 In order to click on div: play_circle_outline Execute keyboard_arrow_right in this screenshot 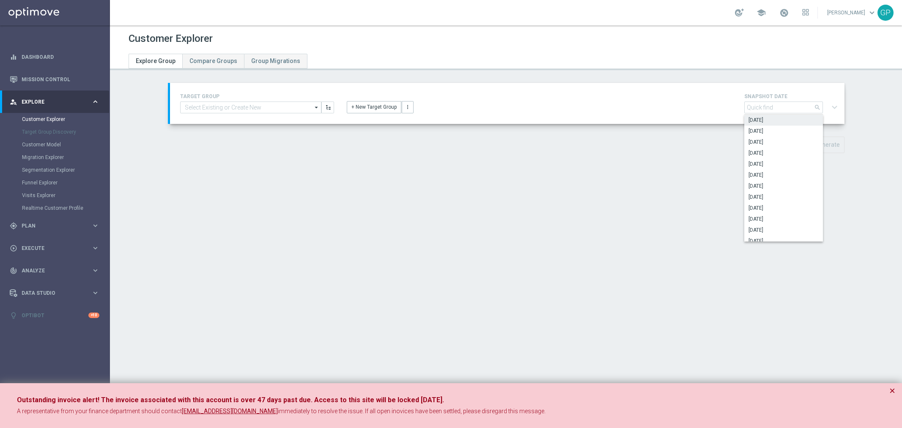, I will do `click(55, 248)`.